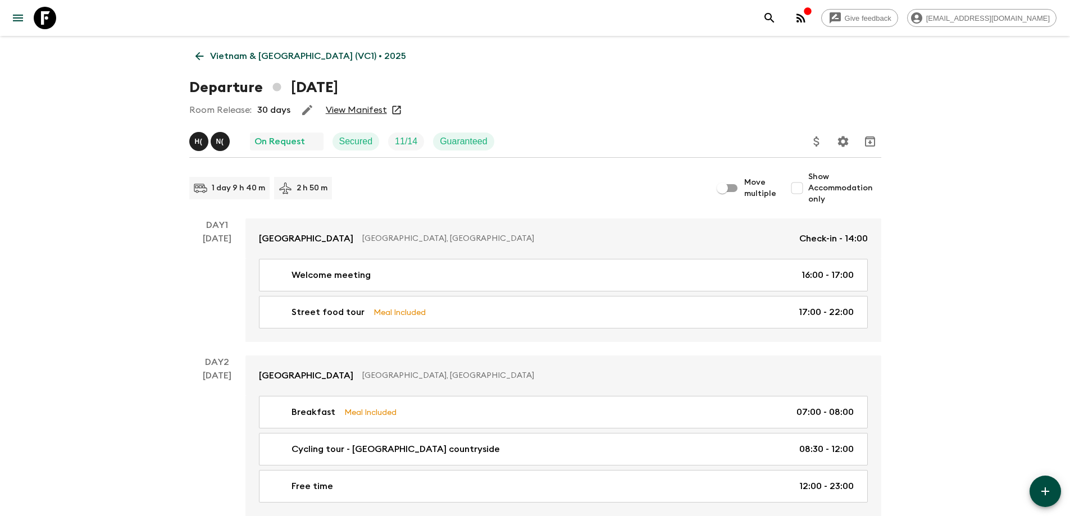  Describe the element at coordinates (238, 188) in the screenshot. I see `p: 1 day 9 h 40 m` at that location.